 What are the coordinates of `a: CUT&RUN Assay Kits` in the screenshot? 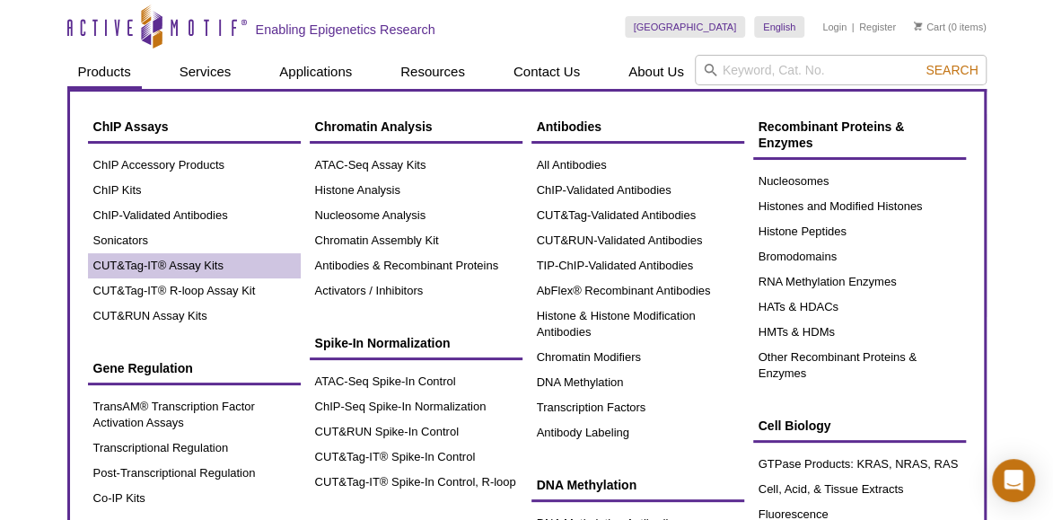 It's located at (194, 316).